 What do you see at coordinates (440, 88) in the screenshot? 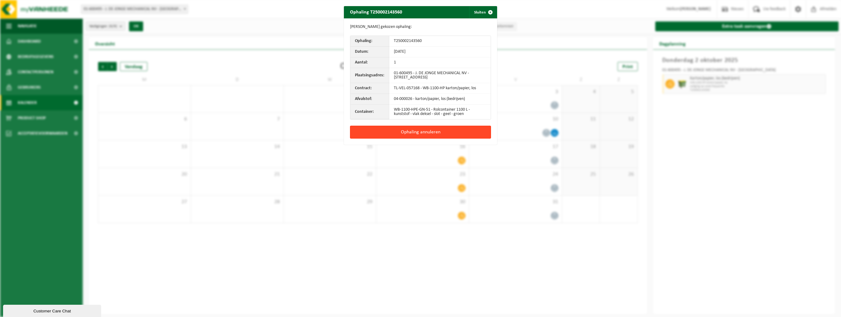
I see `td: TL-VEL-057168 - WB-1100-HP karton/papier, los` at bounding box center [440, 88].